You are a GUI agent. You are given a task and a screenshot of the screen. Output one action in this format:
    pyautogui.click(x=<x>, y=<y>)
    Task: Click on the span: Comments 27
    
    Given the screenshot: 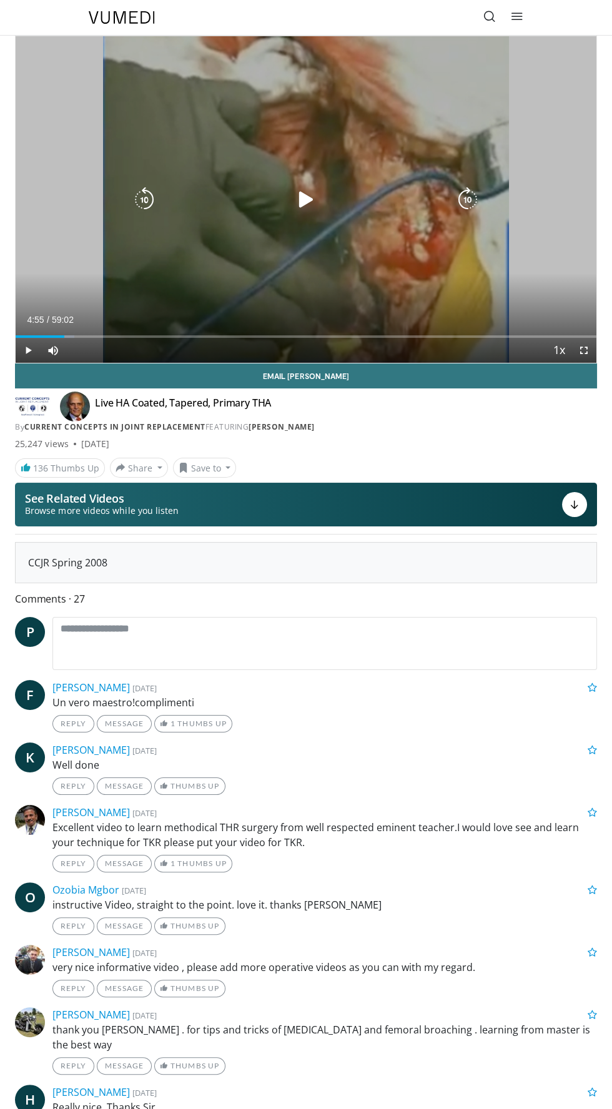 What is the action you would take?
    pyautogui.click(x=306, y=599)
    